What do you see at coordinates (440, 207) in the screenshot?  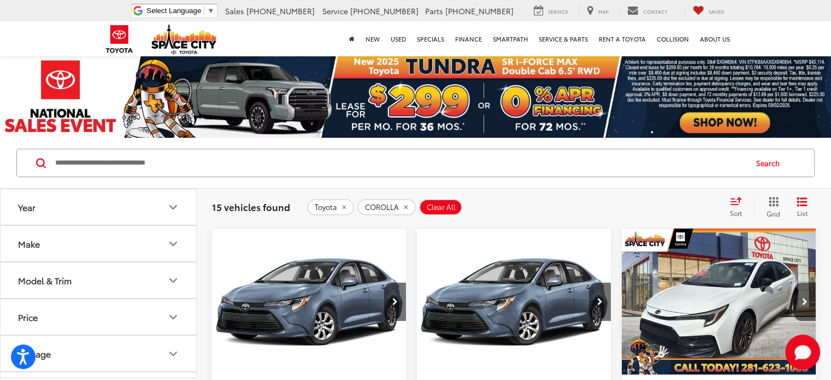 I see `button: Clear All` at bounding box center [440, 207].